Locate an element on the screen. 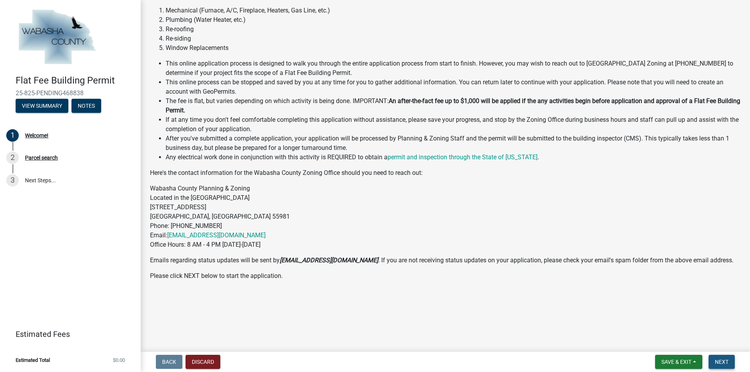  div: 1 is located at coordinates (12, 135).